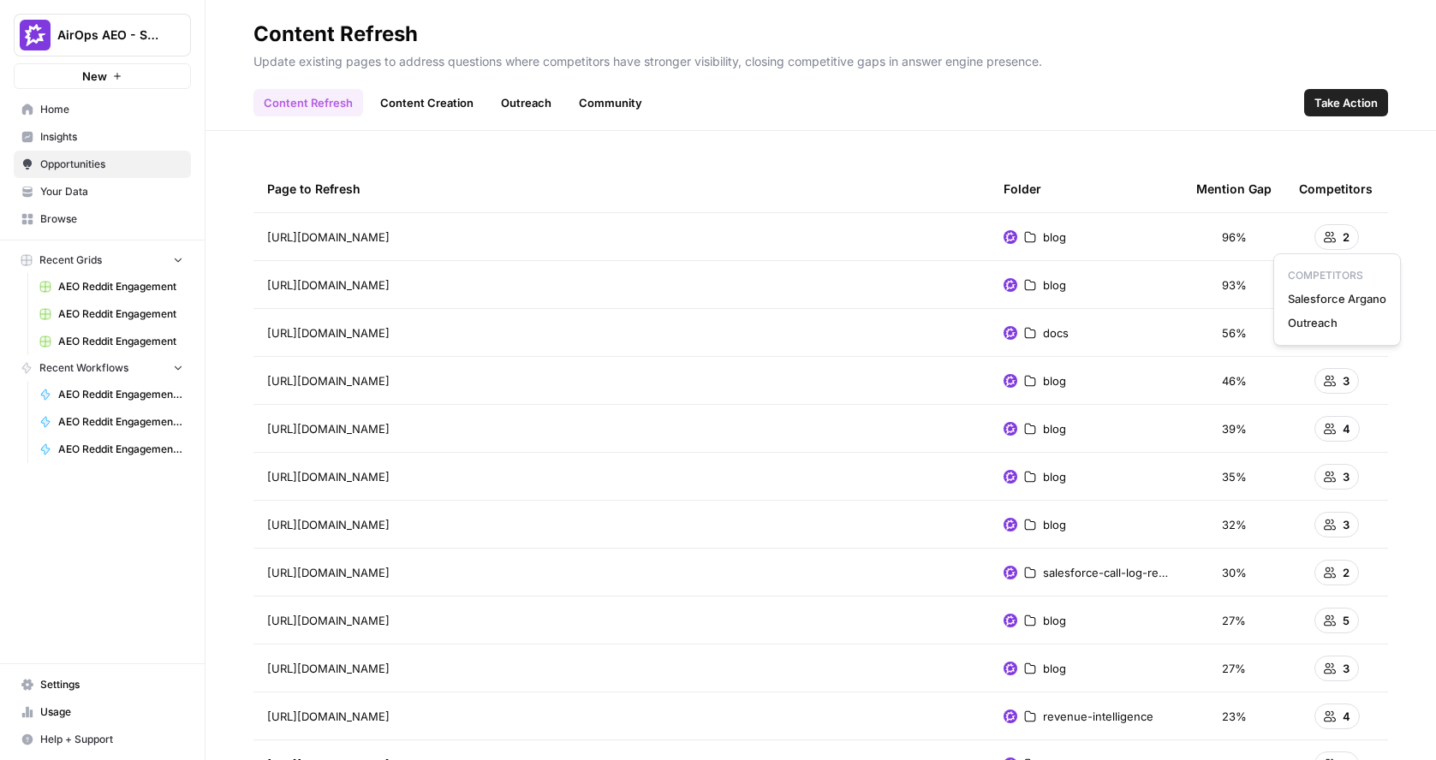 This screenshot has width=1436, height=760. What do you see at coordinates (111, 192) in the screenshot?
I see `span: Your Data` at bounding box center [111, 192].